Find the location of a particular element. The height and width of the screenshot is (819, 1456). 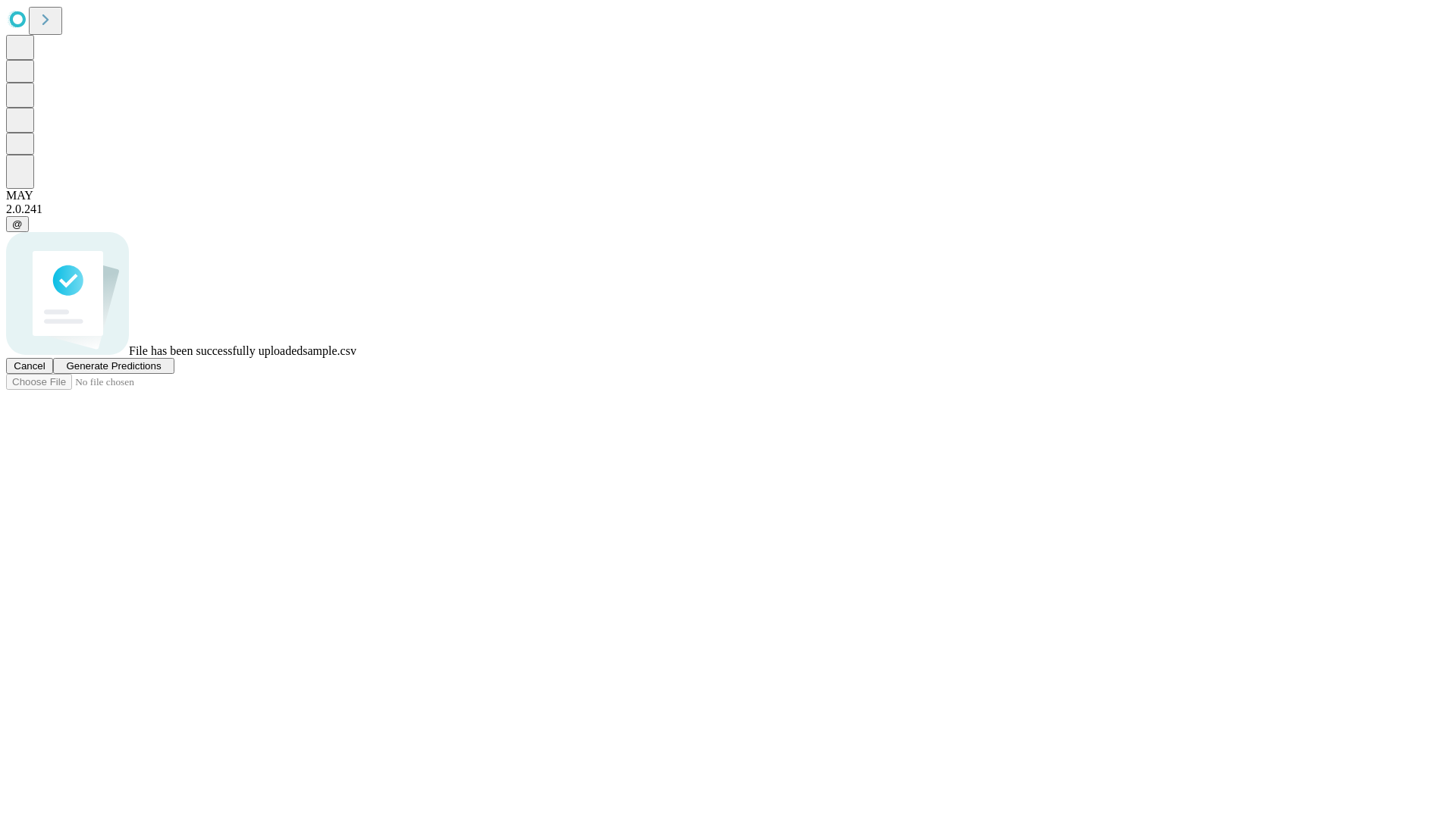

span: Cancel is located at coordinates (30, 366).